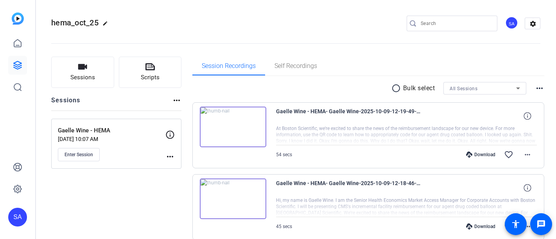 The height and width of the screenshot is (239, 556). What do you see at coordinates (397, 88) in the screenshot?
I see `mat-icon: radio_button_unchecked` at bounding box center [397, 88].